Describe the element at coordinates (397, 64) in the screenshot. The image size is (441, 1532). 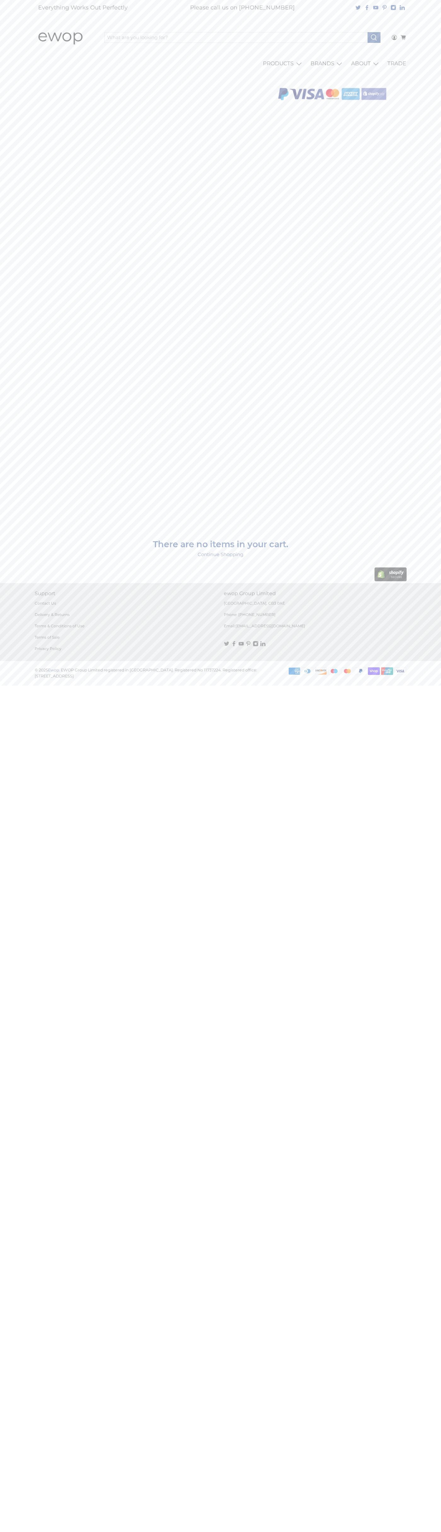
I see `a: TRADE` at that location.